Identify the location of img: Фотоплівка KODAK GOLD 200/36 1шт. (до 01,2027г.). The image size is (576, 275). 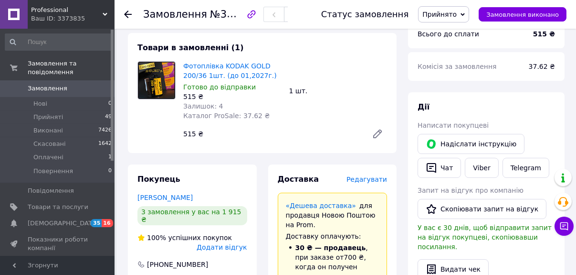
(157, 80).